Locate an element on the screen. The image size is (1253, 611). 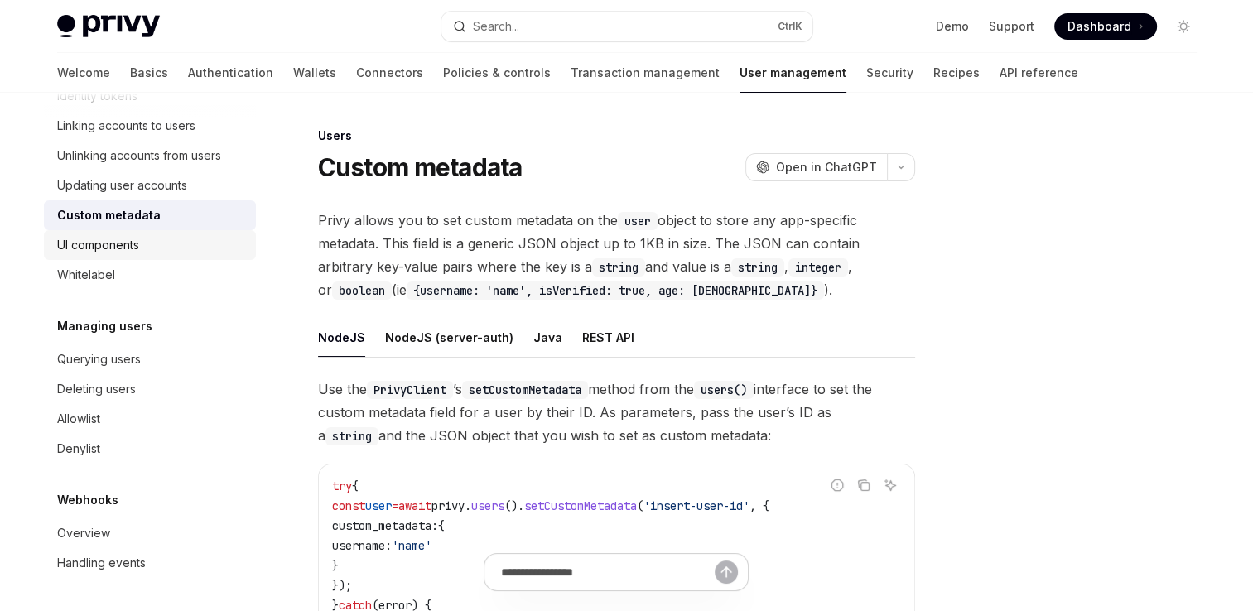
a: Deleting users is located at coordinates (150, 389).